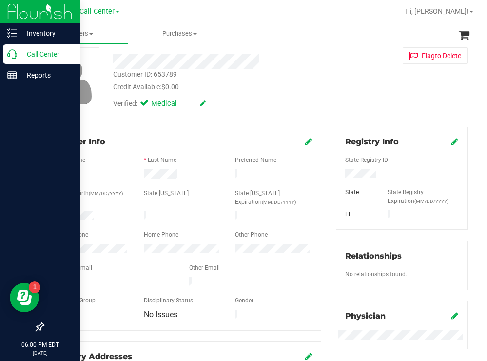 This screenshot has width=487, height=361. Describe the element at coordinates (145, 74) in the screenshot. I see `div: Customer ID: 653789` at that location.